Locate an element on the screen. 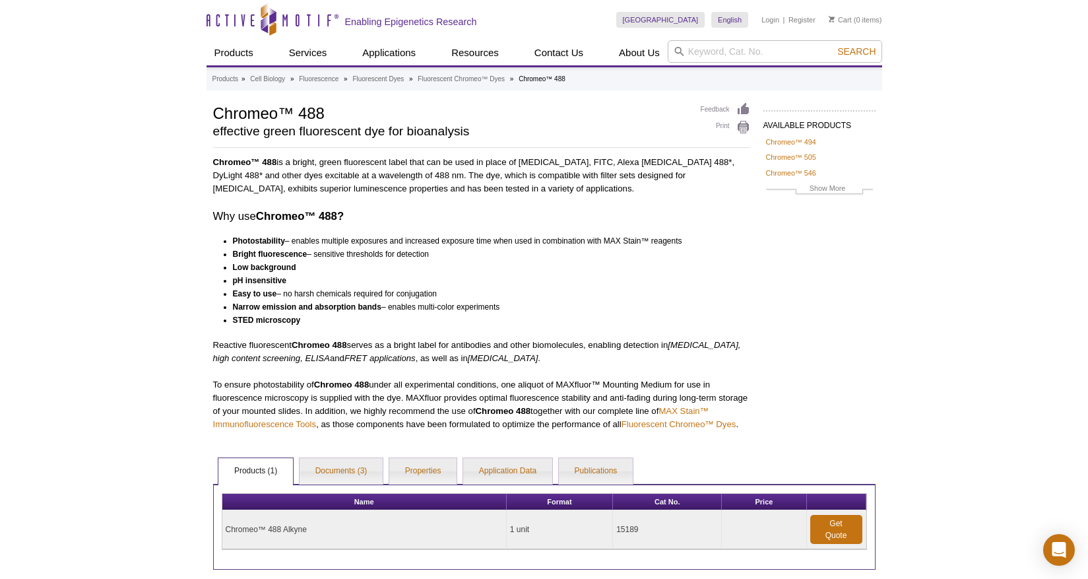 This screenshot has height=579, width=1088. button: Search is located at coordinates (856, 51).